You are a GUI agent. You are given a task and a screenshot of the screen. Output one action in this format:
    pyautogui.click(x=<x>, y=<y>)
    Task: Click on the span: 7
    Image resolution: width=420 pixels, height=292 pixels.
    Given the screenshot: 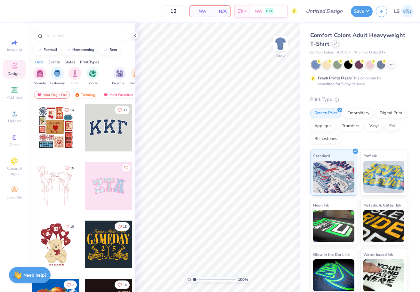 What is the action you would take?
    pyautogui.click(x=73, y=285)
    